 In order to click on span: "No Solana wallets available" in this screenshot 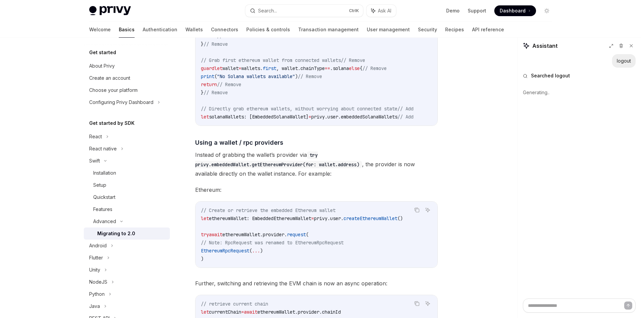, I will do `click(256, 76)`.